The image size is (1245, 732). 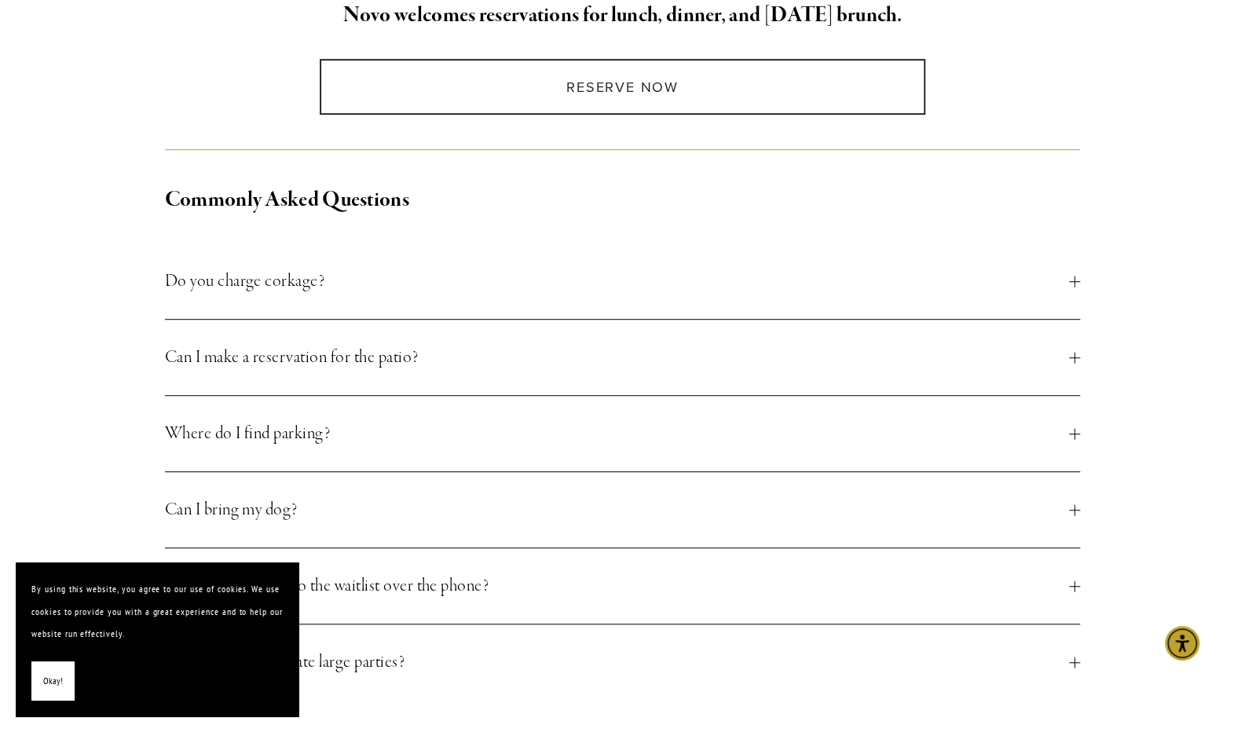 What do you see at coordinates (623, 586) in the screenshot?
I see `button: Can I add my name to the waitlist over the phone?` at bounding box center [623, 586].